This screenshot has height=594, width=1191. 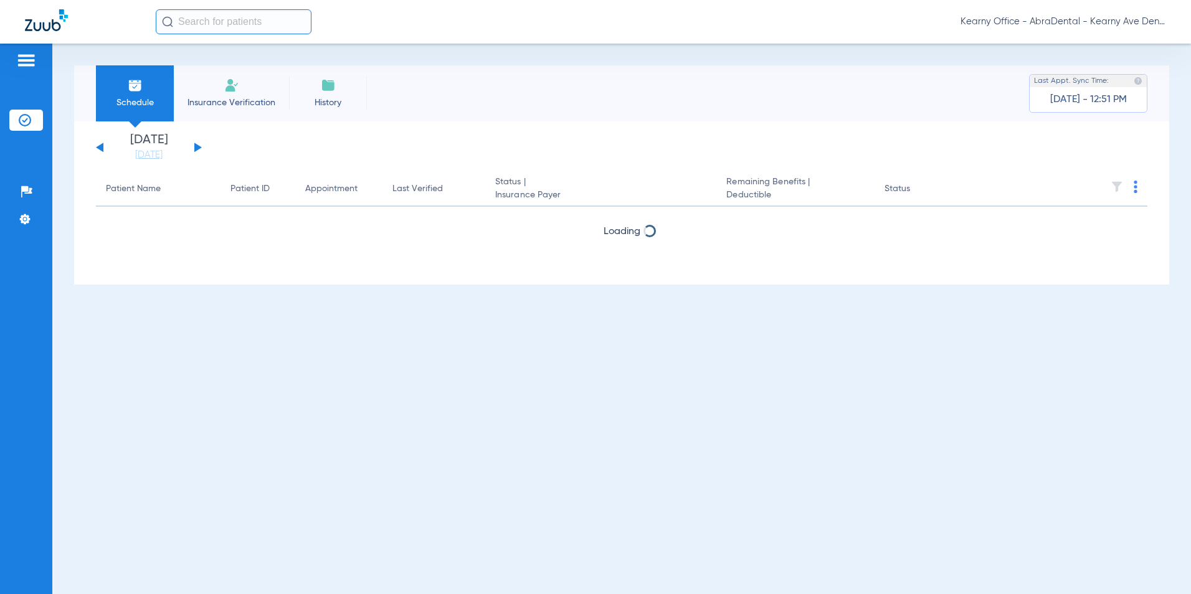 I want to click on img: last sync help info, so click(x=1138, y=81).